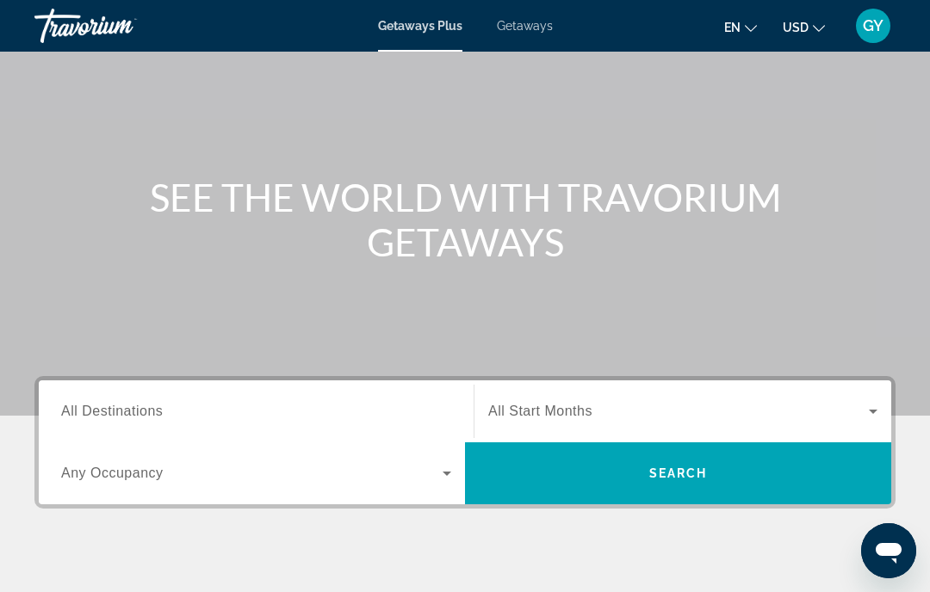 This screenshot has height=592, width=930. What do you see at coordinates (732, 28) in the screenshot?
I see `span: en` at bounding box center [732, 28].